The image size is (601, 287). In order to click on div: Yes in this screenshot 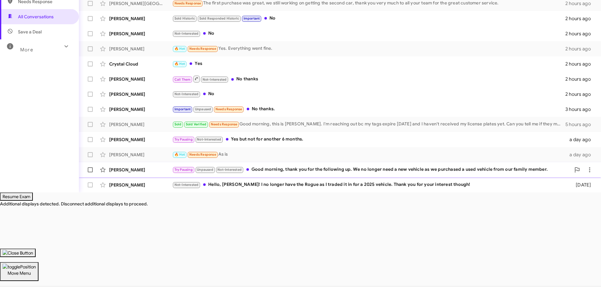, I will do `click(369, 64)`.